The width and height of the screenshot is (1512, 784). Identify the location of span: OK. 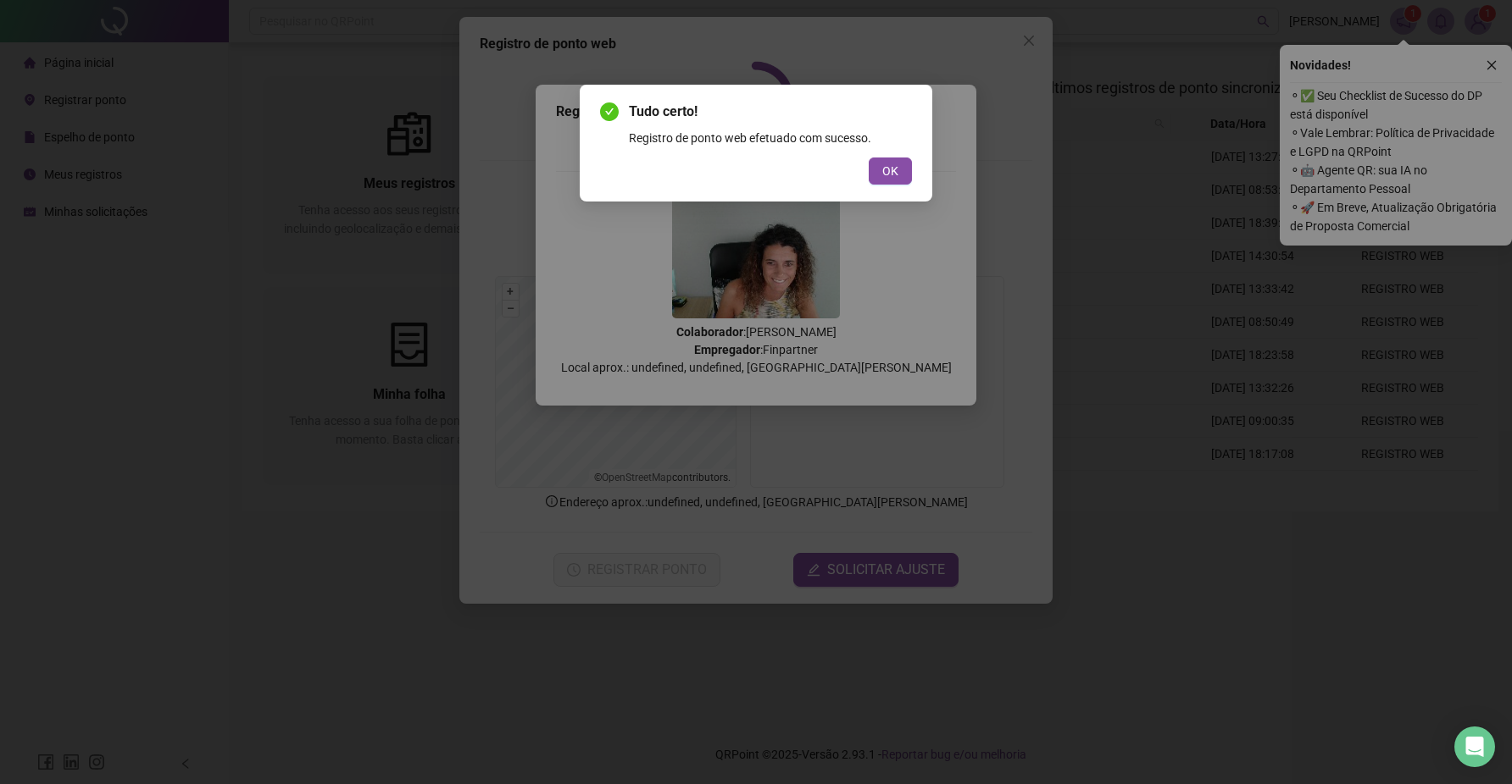
(890, 171).